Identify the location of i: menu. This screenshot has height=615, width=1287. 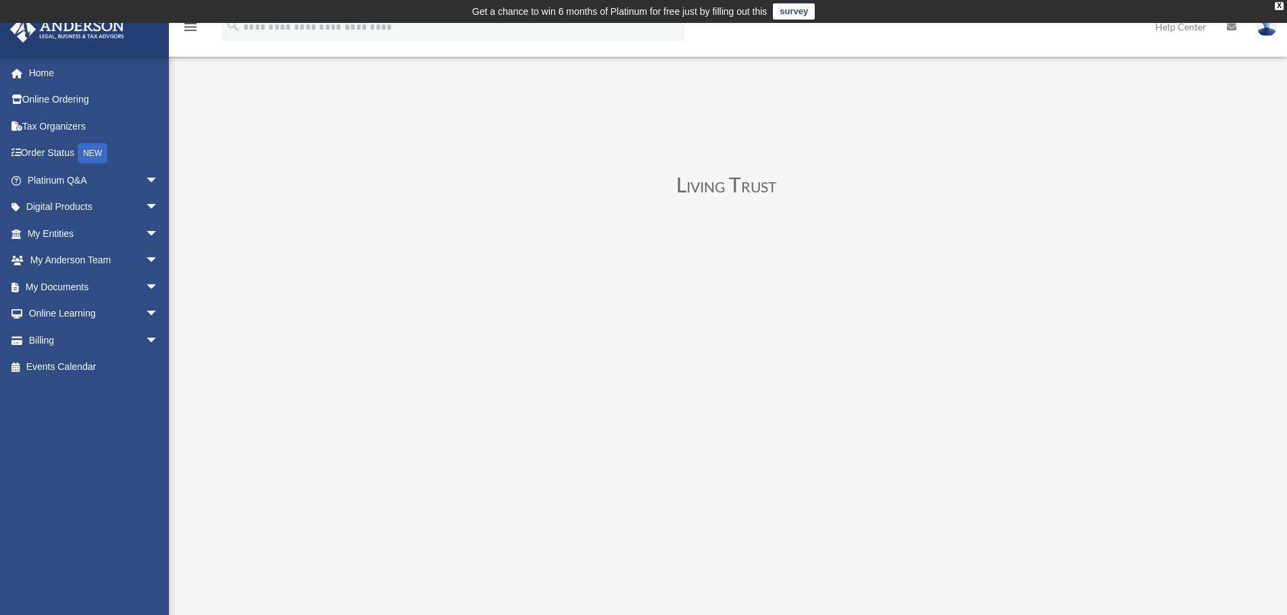
(190, 27).